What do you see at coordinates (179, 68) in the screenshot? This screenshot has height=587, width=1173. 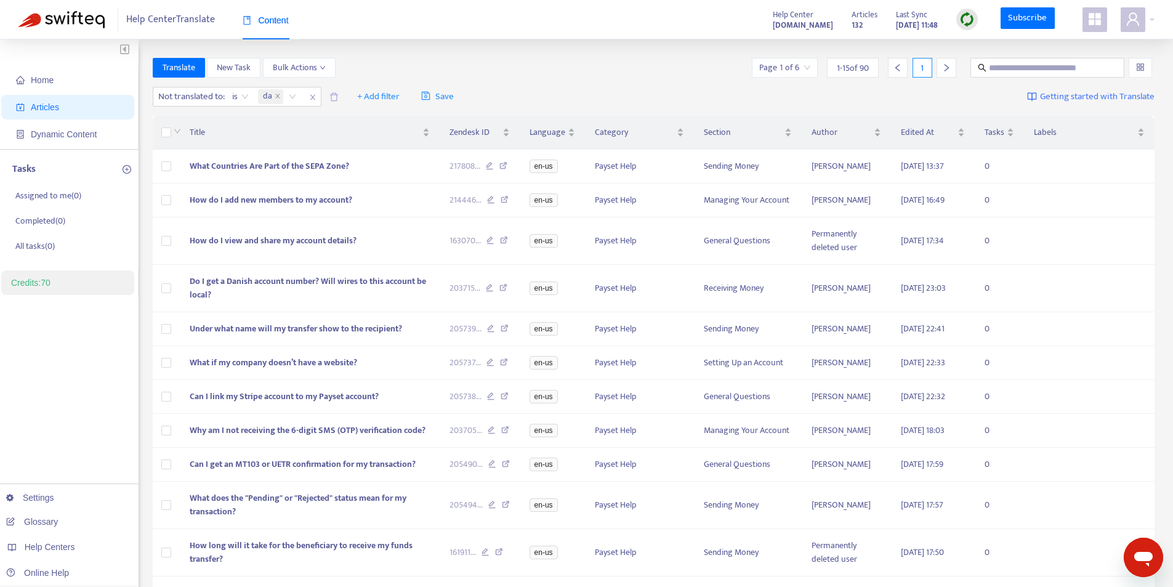 I see `button: Translate` at bounding box center [179, 68].